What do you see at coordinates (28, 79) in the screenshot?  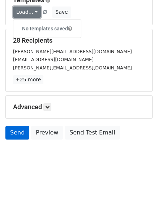 I see `a: +25 more` at bounding box center [28, 79].